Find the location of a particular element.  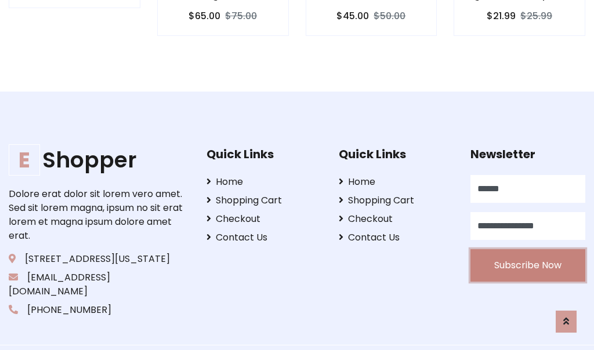

del: $75.00 is located at coordinates (241, 16).